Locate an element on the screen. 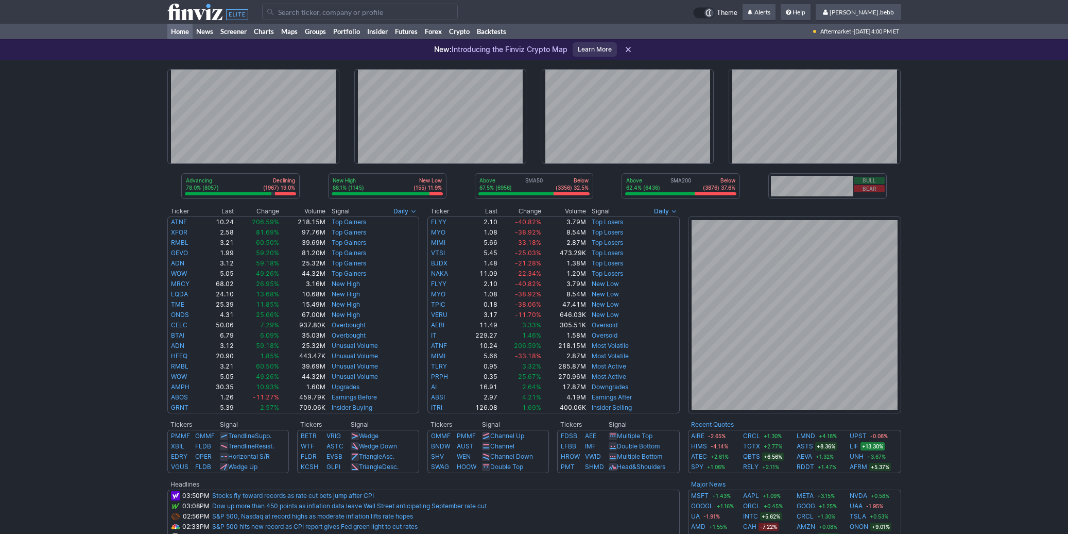 The height and width of the screenshot is (534, 1068). a: UPST is located at coordinates (858, 436).